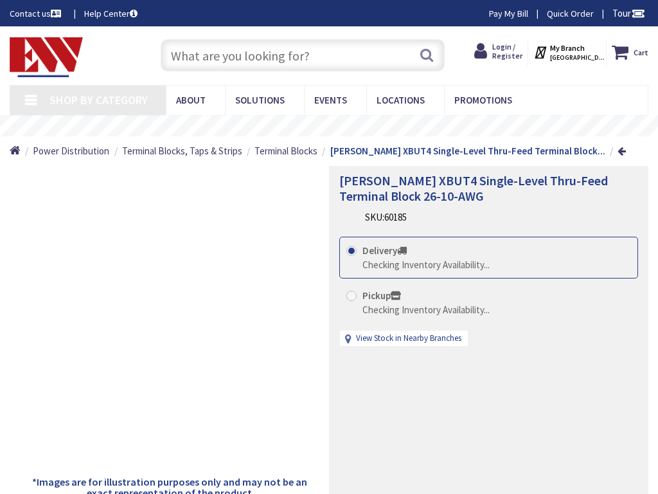 This screenshot has width=658, height=494. What do you see at coordinates (567, 48) in the screenshot?
I see `strong: My Branch` at bounding box center [567, 48].